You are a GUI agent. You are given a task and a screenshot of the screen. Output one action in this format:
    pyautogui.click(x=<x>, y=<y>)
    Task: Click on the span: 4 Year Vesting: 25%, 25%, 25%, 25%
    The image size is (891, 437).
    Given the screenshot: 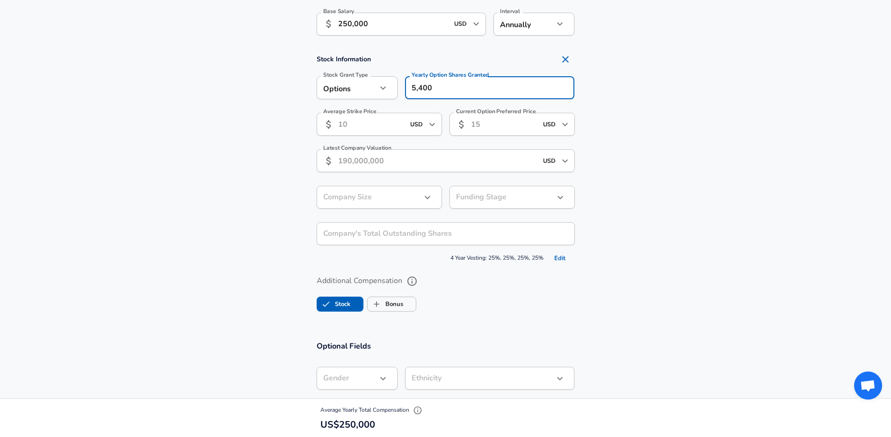 What is the action you would take?
    pyautogui.click(x=446, y=258)
    